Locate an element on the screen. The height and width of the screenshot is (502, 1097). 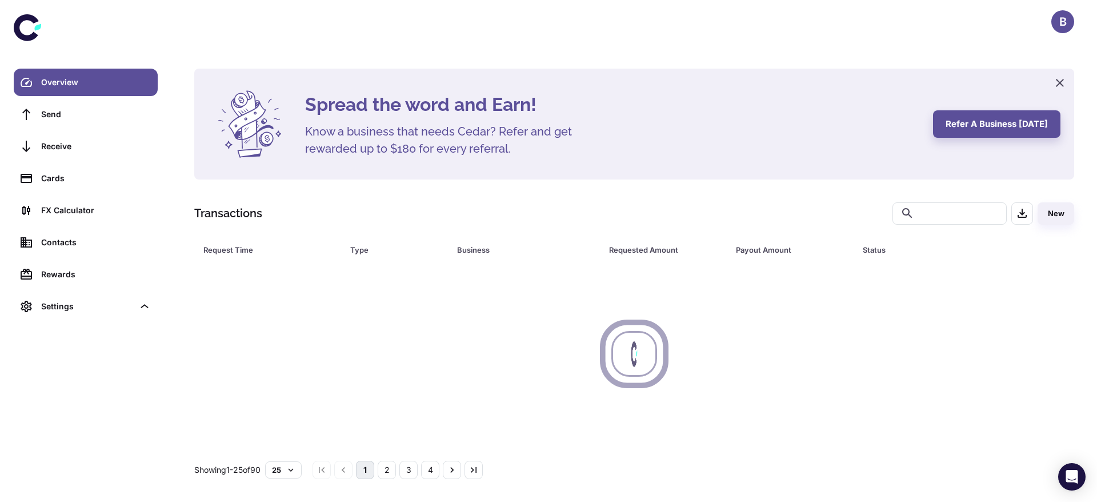
span: Type is located at coordinates (396, 250).